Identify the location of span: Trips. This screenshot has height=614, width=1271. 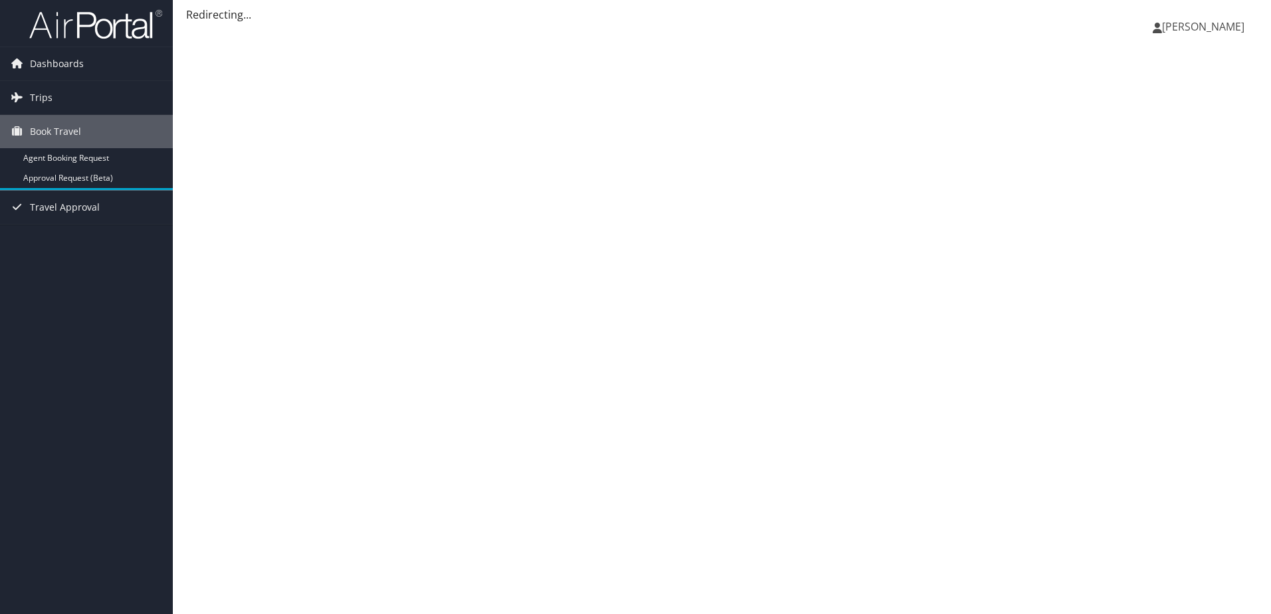
(41, 98).